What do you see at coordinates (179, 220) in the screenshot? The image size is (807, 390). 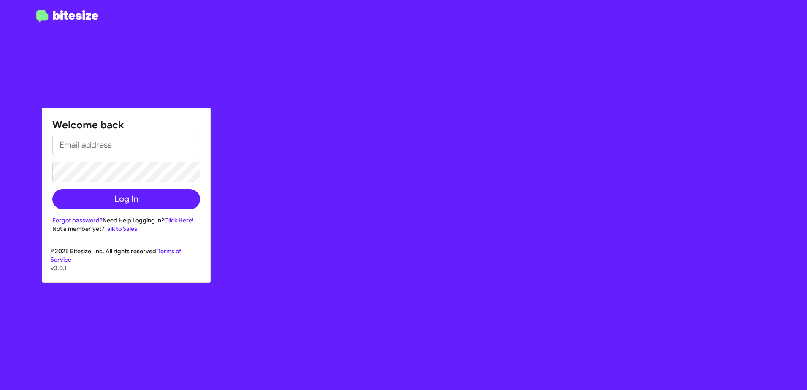 I see `a: Click Here!` at bounding box center [179, 220].